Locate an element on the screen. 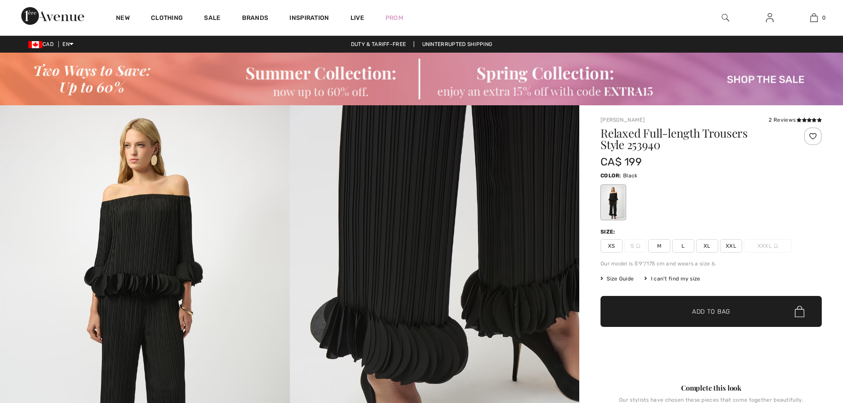 This screenshot has height=403, width=843. img: My Info is located at coordinates (770, 18).